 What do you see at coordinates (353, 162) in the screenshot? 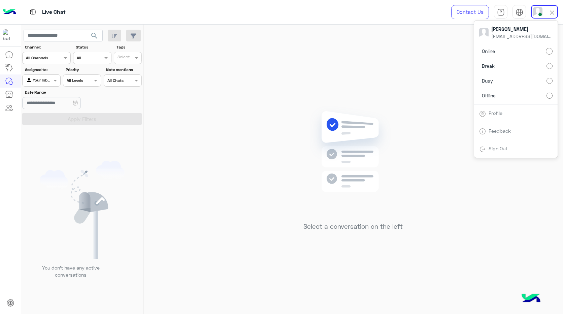
I see `img: no messages` at bounding box center [353, 162].